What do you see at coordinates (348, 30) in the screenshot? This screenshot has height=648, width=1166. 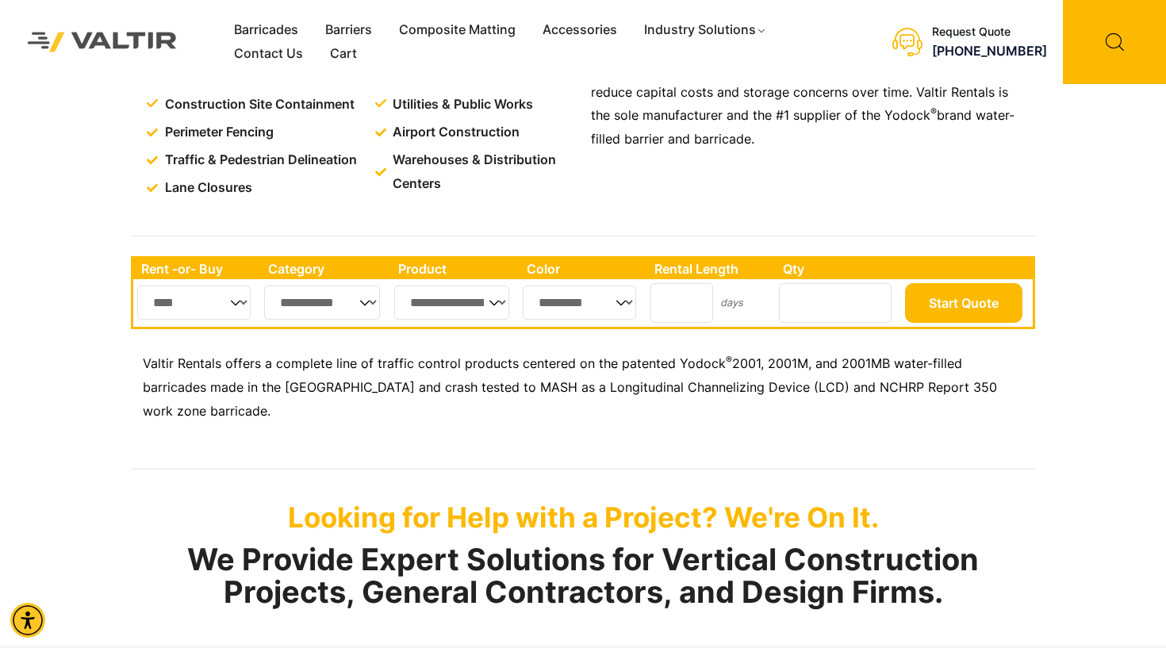 I see `a: Barriers` at bounding box center [348, 30].